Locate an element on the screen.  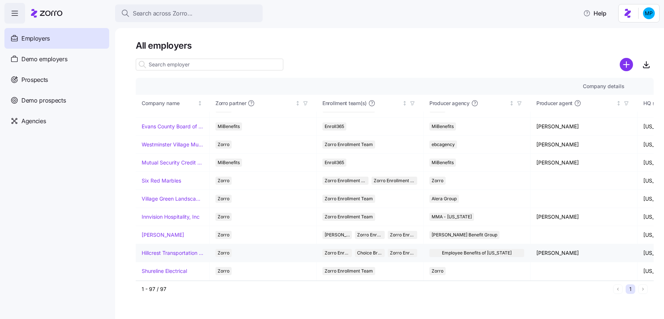
h1: All employers is located at coordinates (395, 45).